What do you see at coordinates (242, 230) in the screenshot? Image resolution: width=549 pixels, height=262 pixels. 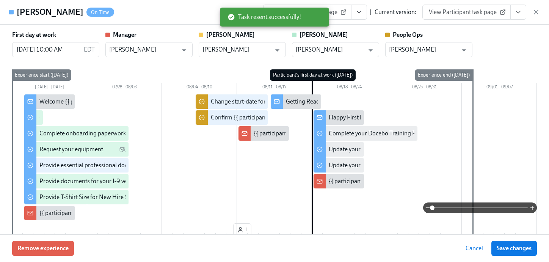 I see `button: 1` at bounding box center [242, 230].